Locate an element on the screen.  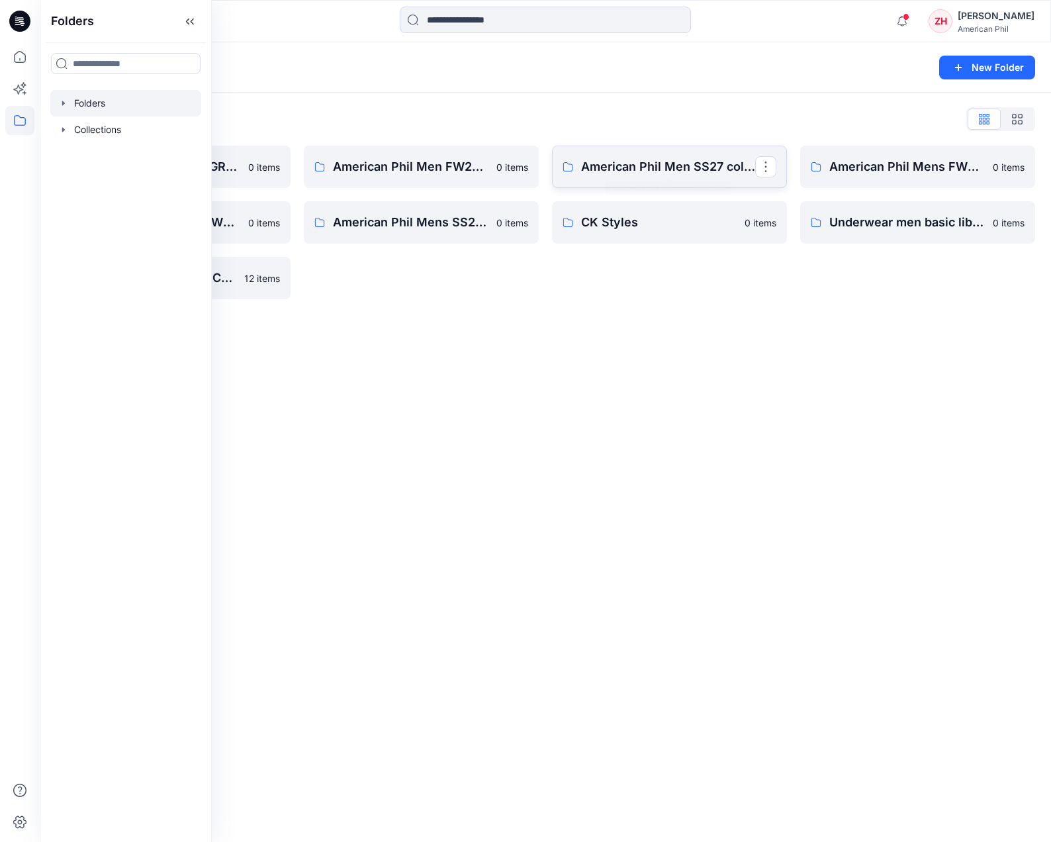
button: New Folder is located at coordinates (987, 68).